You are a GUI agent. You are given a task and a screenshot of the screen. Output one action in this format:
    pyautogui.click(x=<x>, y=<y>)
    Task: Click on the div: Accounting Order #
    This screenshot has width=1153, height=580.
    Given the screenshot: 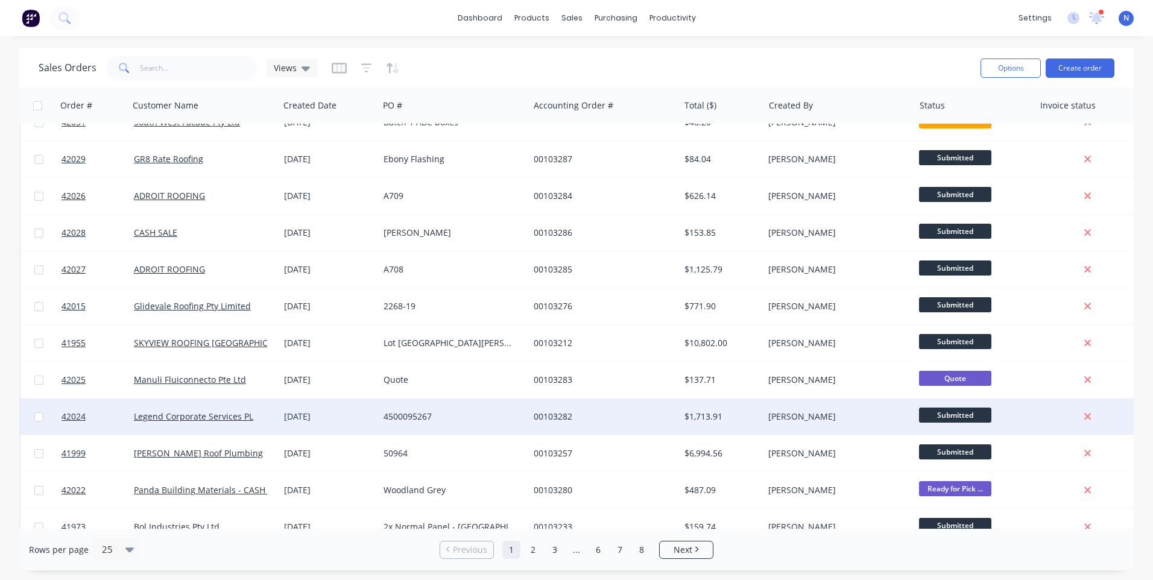 What is the action you would take?
    pyautogui.click(x=574, y=106)
    